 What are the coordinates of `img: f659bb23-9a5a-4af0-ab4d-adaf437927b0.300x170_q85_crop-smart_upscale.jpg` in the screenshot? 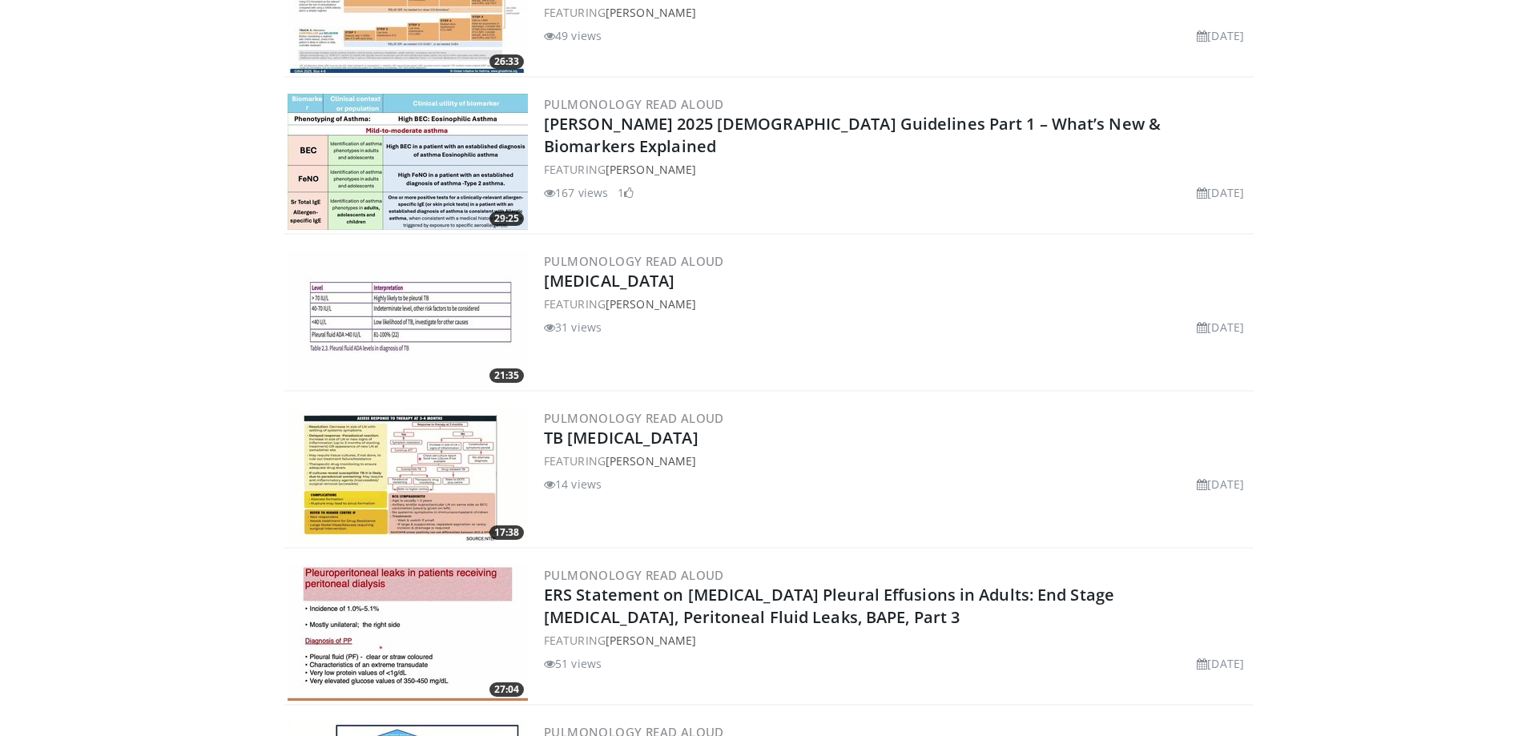 It's located at (408, 476).